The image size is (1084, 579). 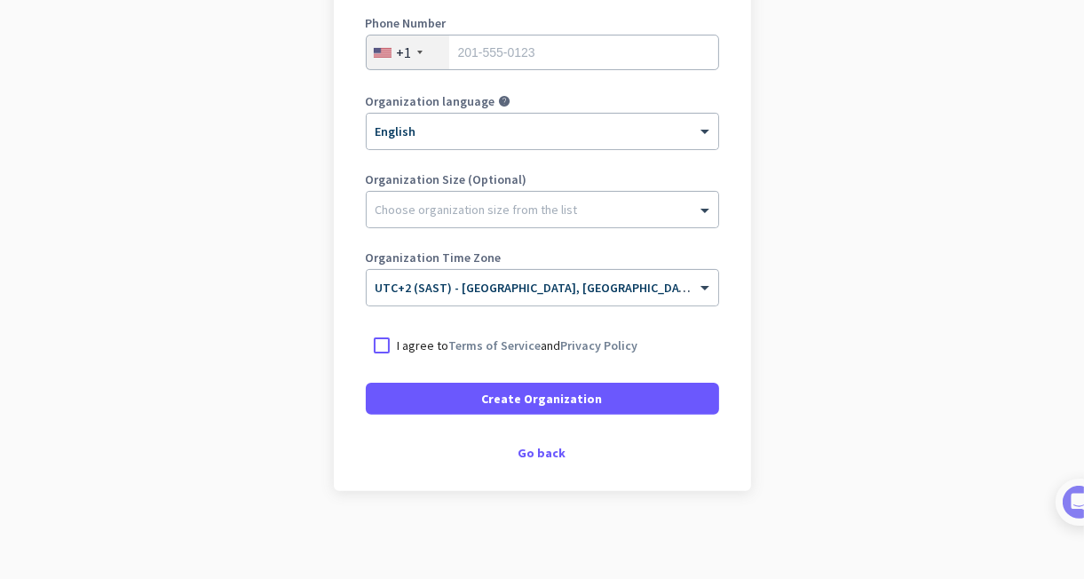 What do you see at coordinates (543, 179) in the screenshot?
I see `label: Organization Size (Optional)` at bounding box center [543, 179].